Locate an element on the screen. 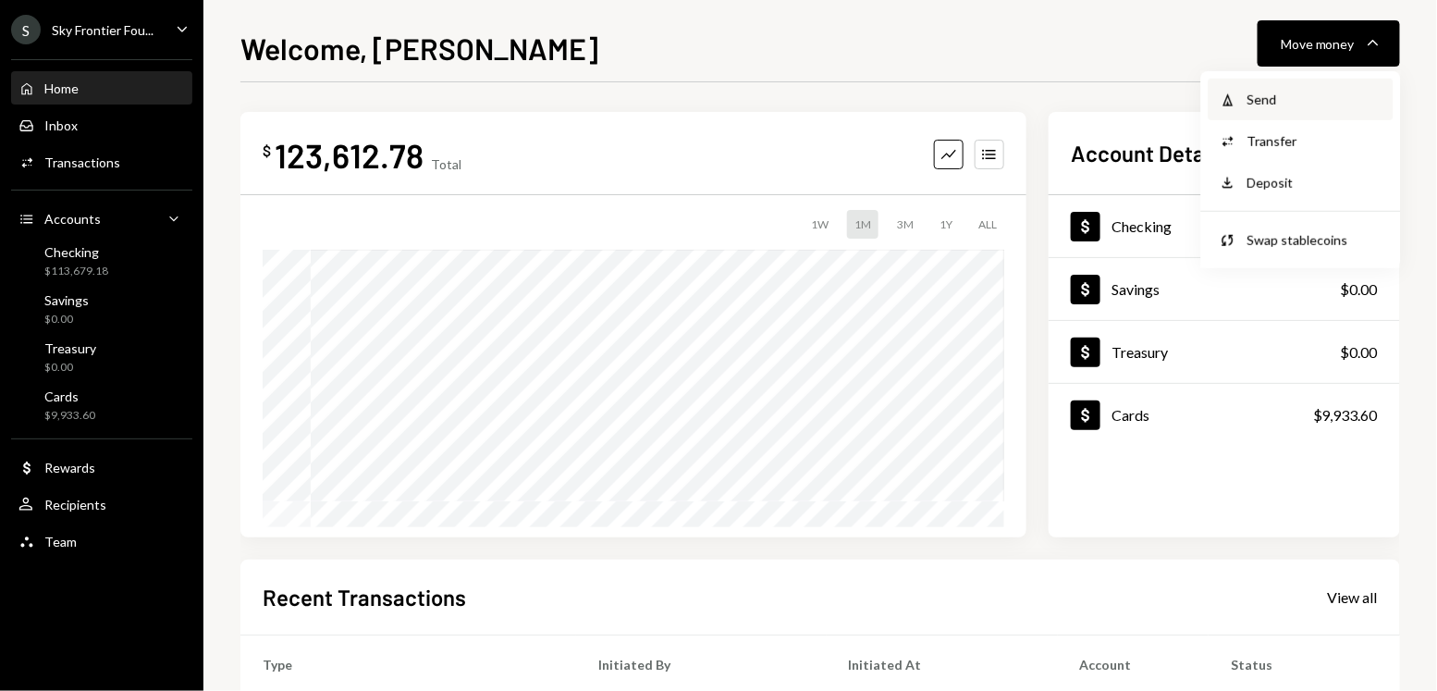  div: Team is located at coordinates (60, 541).